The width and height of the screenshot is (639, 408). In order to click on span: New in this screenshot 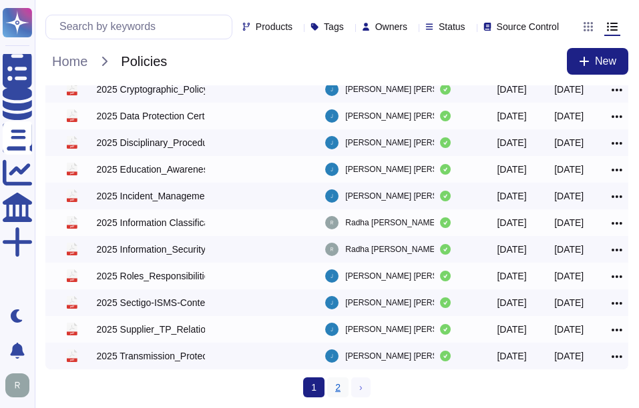, I will do `click(605, 61)`.